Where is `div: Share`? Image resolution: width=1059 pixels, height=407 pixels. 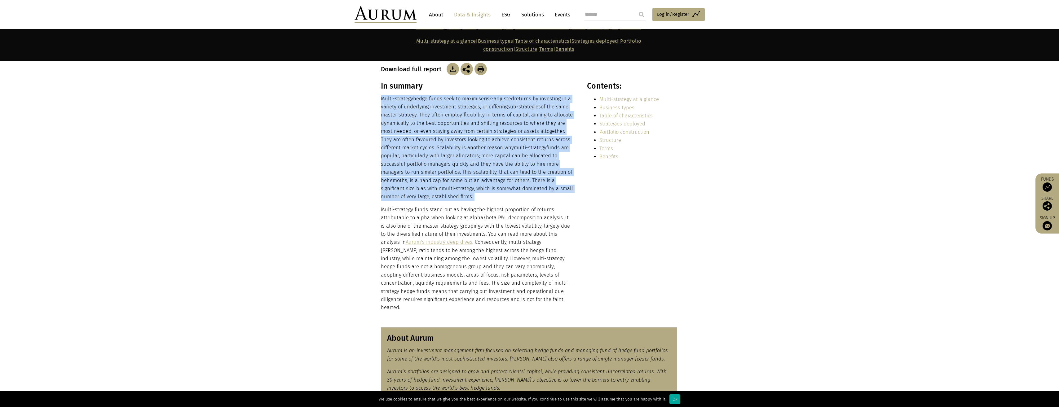 div: Share is located at coordinates (1047, 204).